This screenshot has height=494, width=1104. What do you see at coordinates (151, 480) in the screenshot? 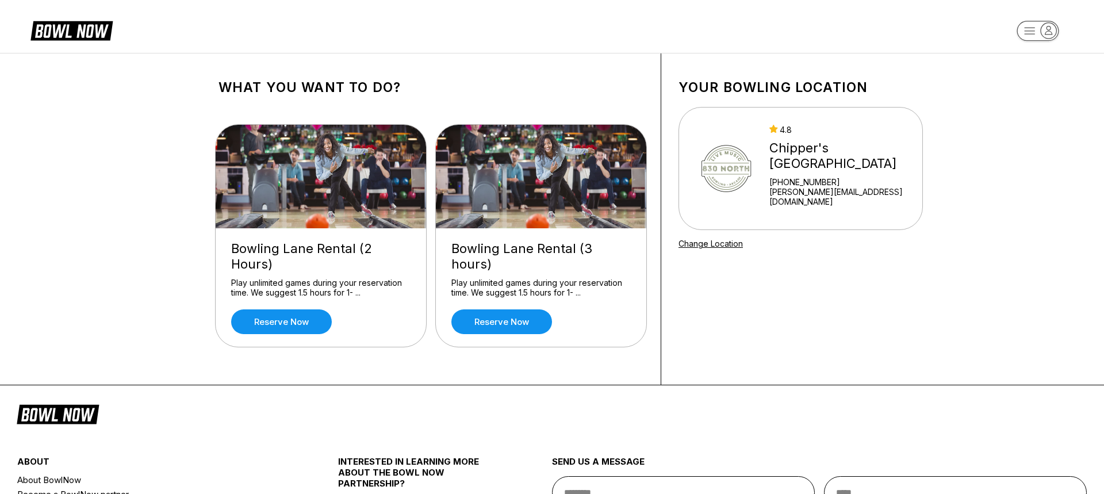
I see `a: About BowlNow` at bounding box center [151, 480].